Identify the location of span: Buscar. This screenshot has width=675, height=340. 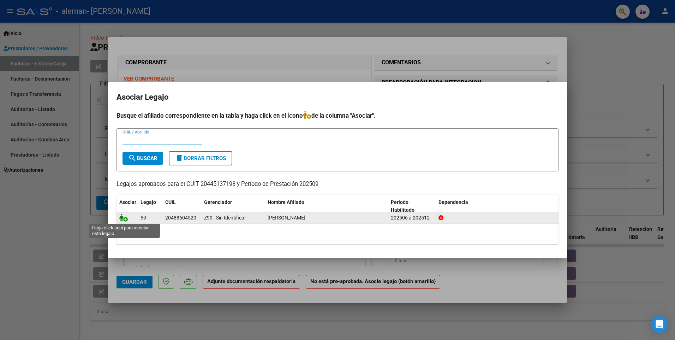
(143, 158).